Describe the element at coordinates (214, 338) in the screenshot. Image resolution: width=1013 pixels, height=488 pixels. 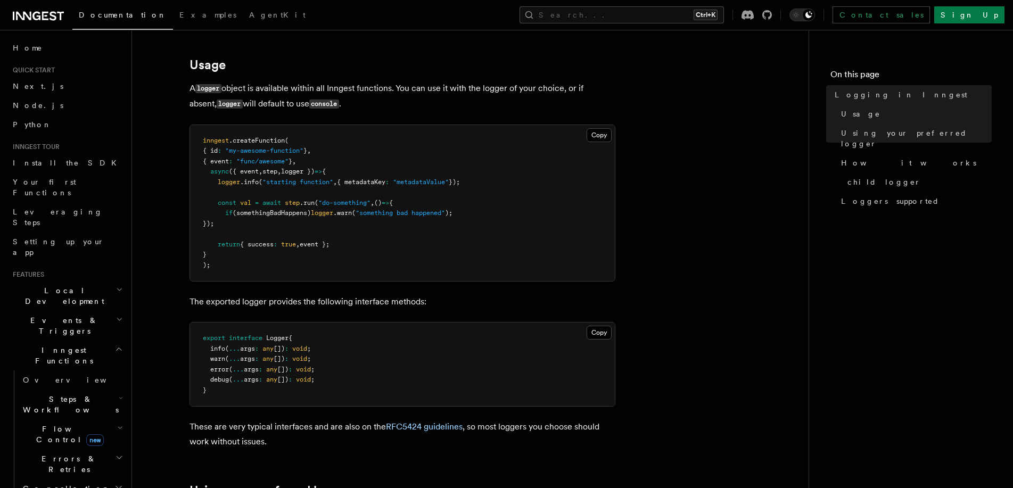
I see `span: export` at that location.